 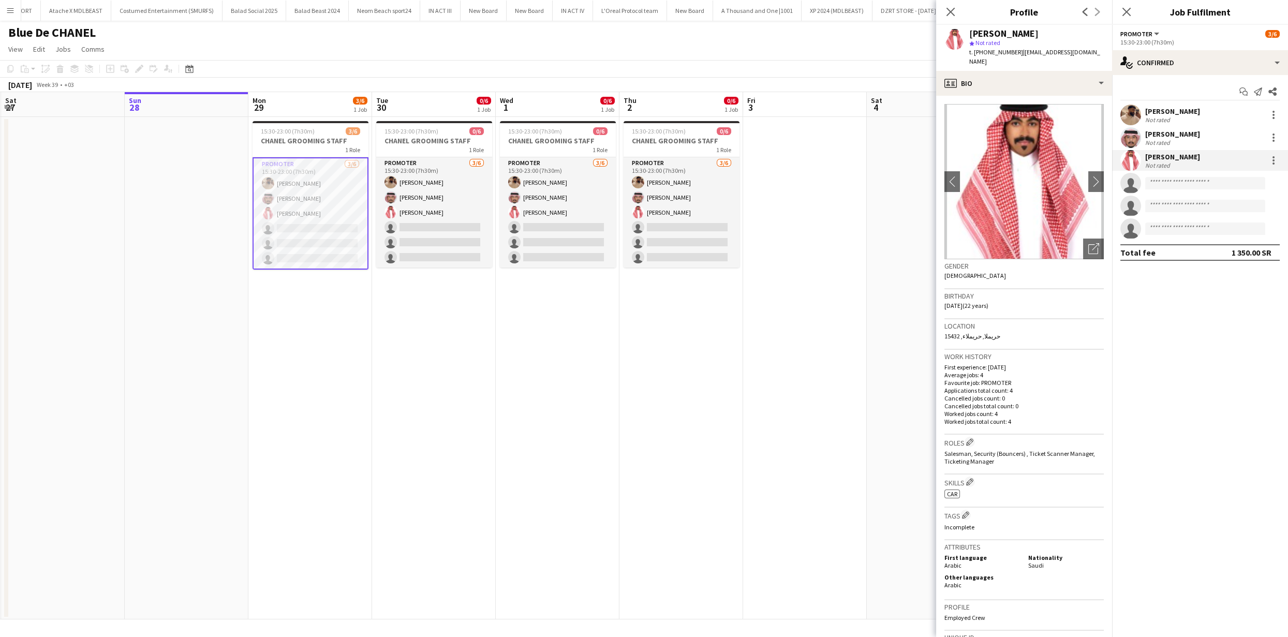 I want to click on span: 4, so click(x=876, y=107).